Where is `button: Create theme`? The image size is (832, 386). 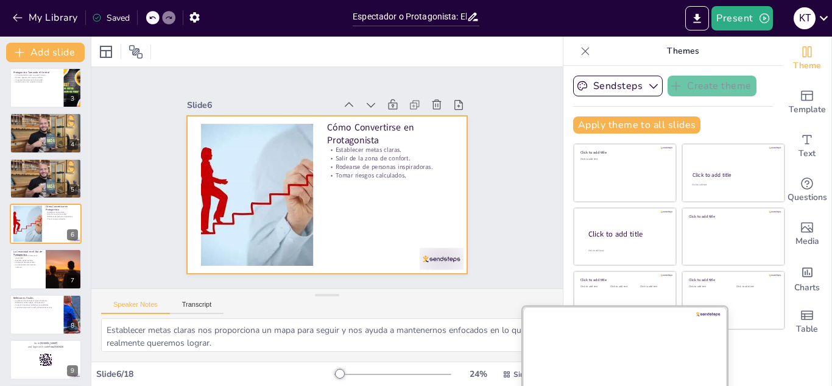 button: Create theme is located at coordinates (712, 86).